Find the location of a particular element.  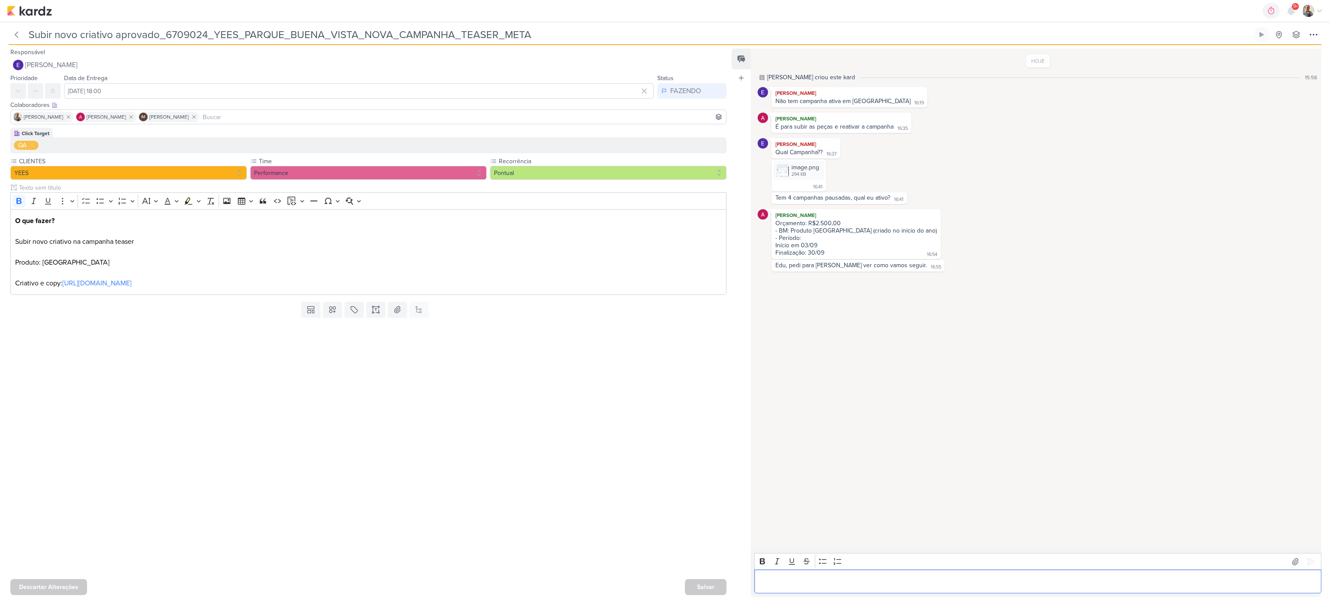

label: Recorrência is located at coordinates (612, 161).